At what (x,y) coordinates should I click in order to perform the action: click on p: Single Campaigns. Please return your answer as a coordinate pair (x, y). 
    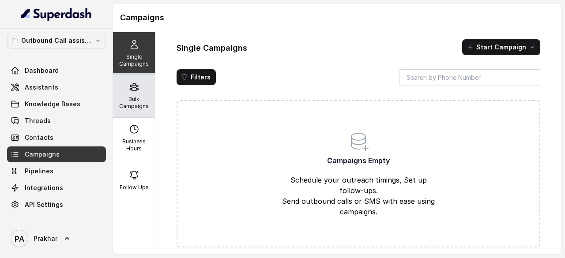
    Looking at the image, I should click on (134, 60).